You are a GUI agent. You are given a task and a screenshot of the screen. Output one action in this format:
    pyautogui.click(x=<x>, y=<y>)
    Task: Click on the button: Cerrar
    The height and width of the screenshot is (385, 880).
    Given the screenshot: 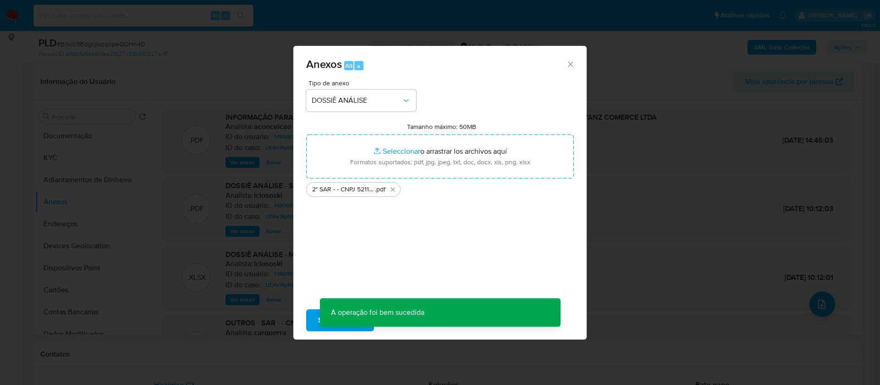 What is the action you would take?
    pyautogui.click(x=570, y=64)
    